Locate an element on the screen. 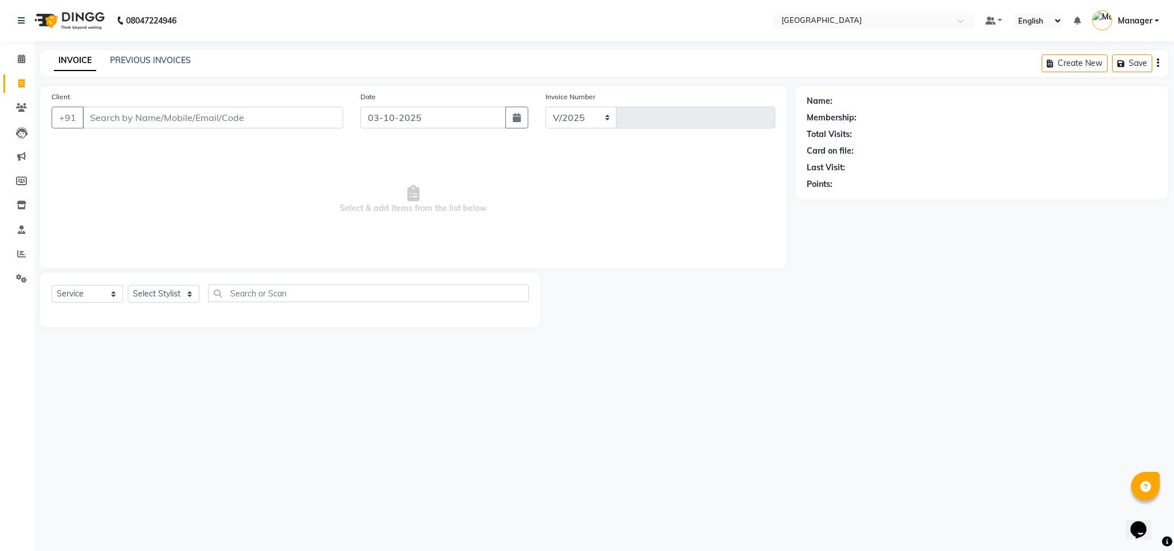  label: Client is located at coordinates (61, 97).